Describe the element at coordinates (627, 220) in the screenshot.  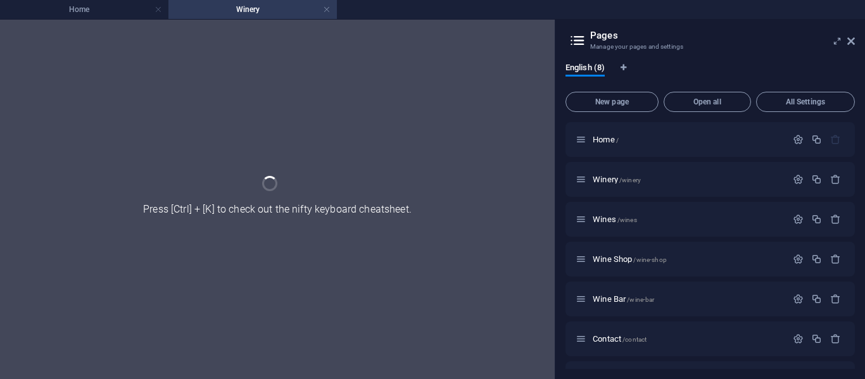
I see `span: /wines` at that location.